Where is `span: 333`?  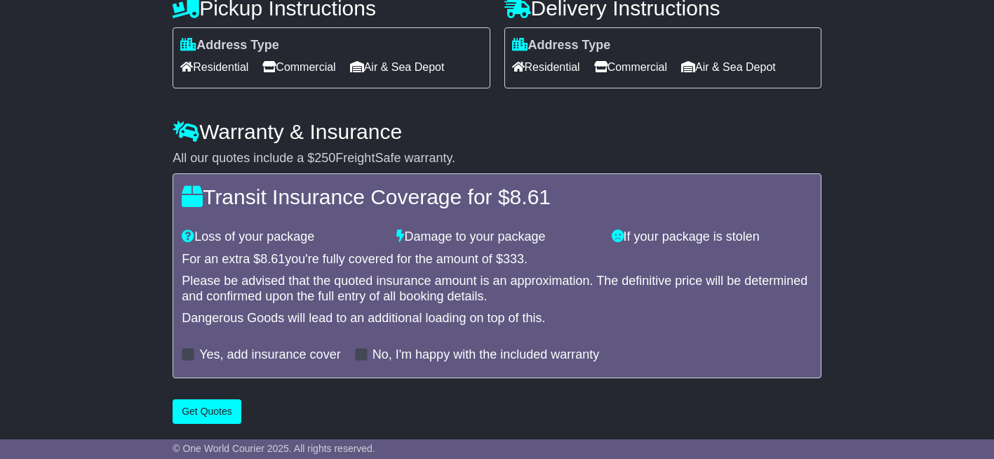
span: 333 is located at coordinates (514, 259).